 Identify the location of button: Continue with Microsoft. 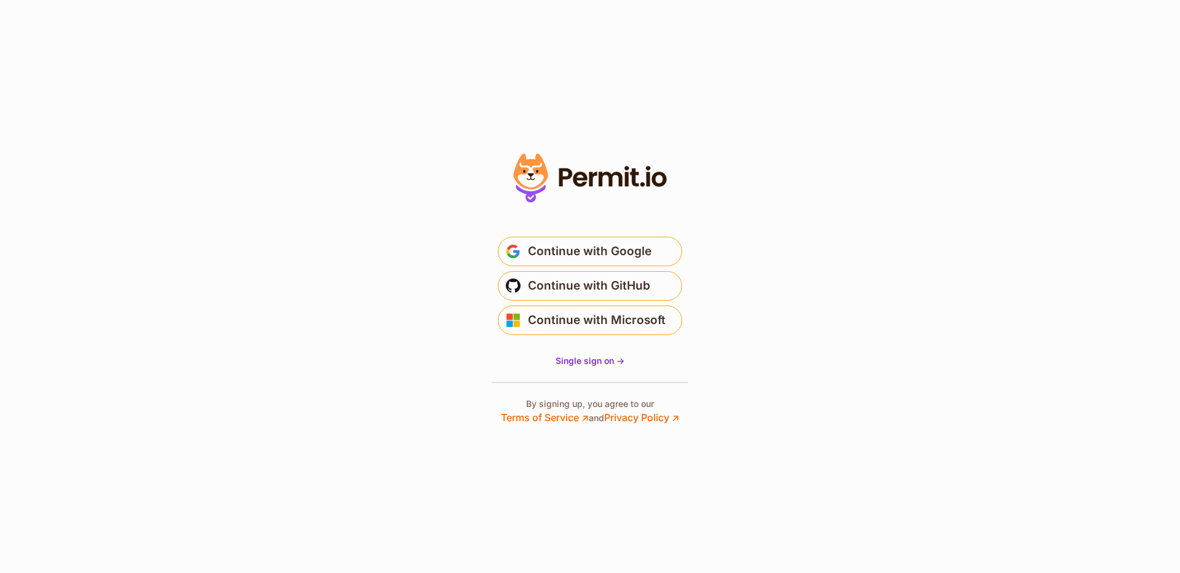
(590, 320).